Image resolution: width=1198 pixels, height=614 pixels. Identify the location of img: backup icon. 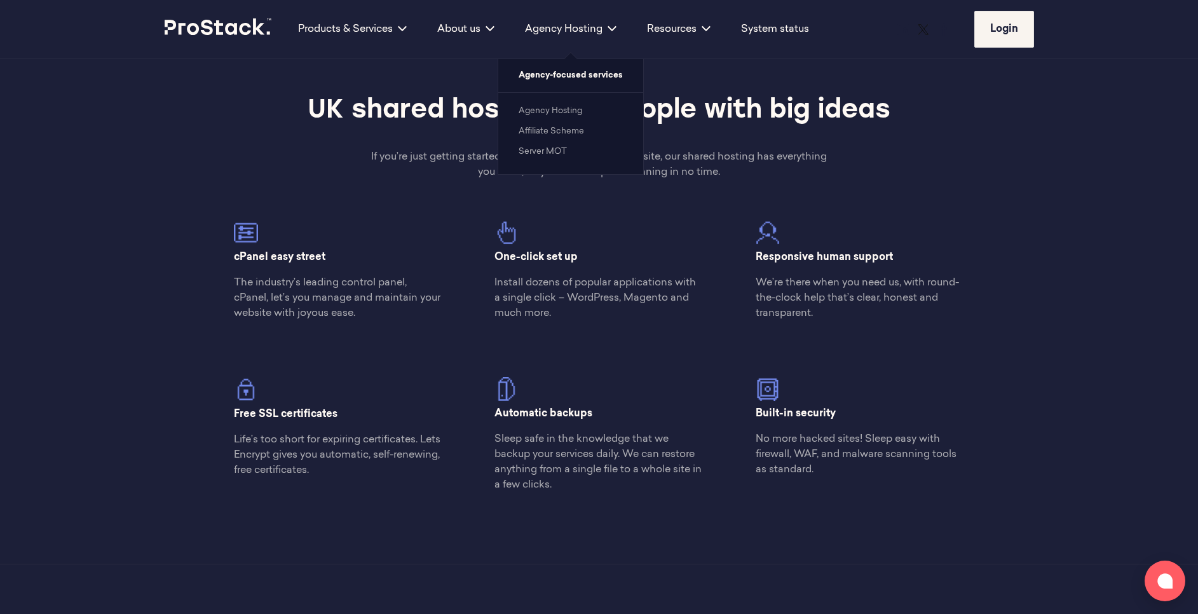
(506, 389).